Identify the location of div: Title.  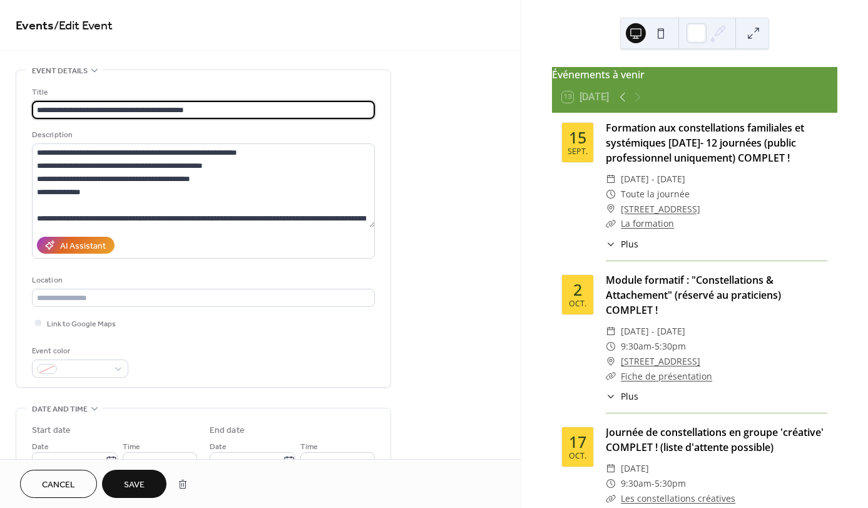
(202, 92).